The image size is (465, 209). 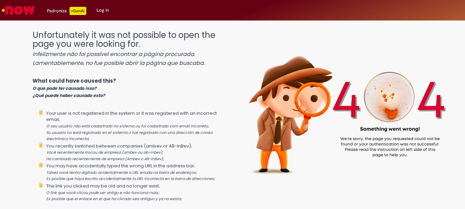 I want to click on i: Você recentemente trocou de empresa (ambev ou ab-inbev);, so click(x=105, y=153).